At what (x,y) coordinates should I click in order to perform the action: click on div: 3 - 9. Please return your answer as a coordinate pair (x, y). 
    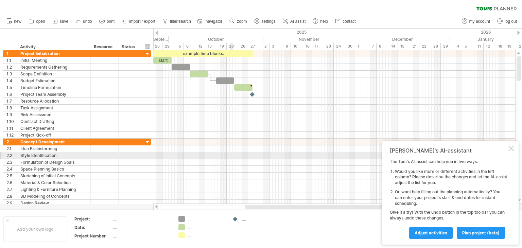
    Looking at the image, I should click on (280, 46).